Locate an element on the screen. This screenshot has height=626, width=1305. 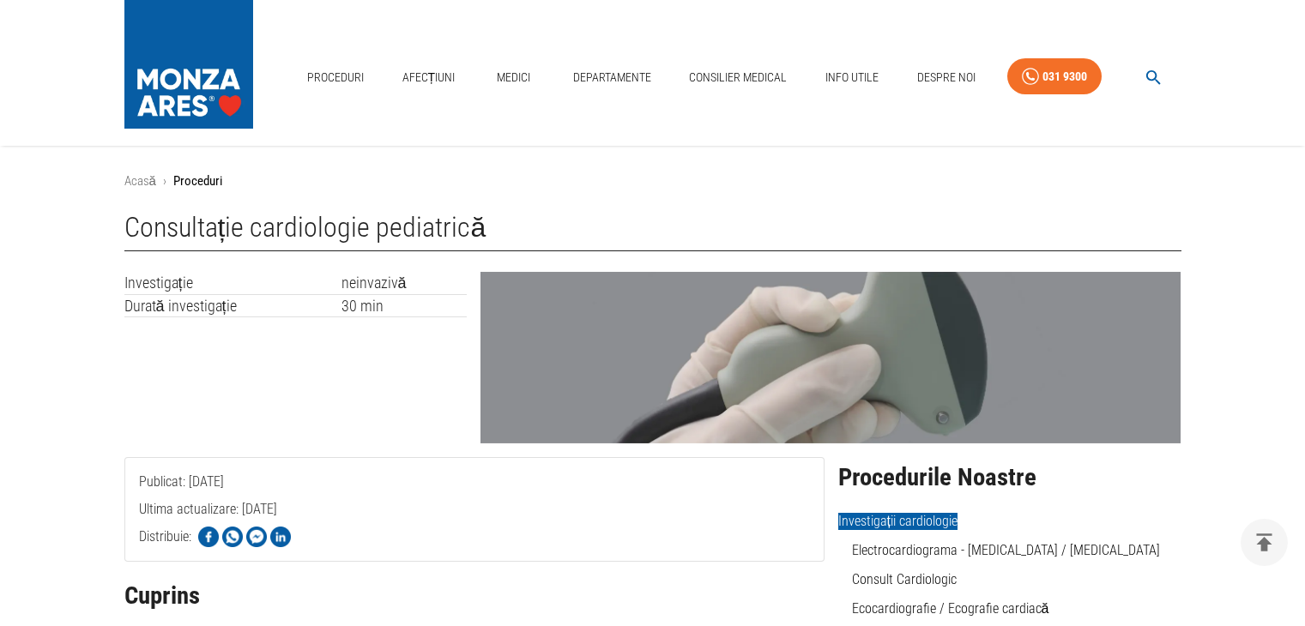
a: Proceduri is located at coordinates (336, 77).